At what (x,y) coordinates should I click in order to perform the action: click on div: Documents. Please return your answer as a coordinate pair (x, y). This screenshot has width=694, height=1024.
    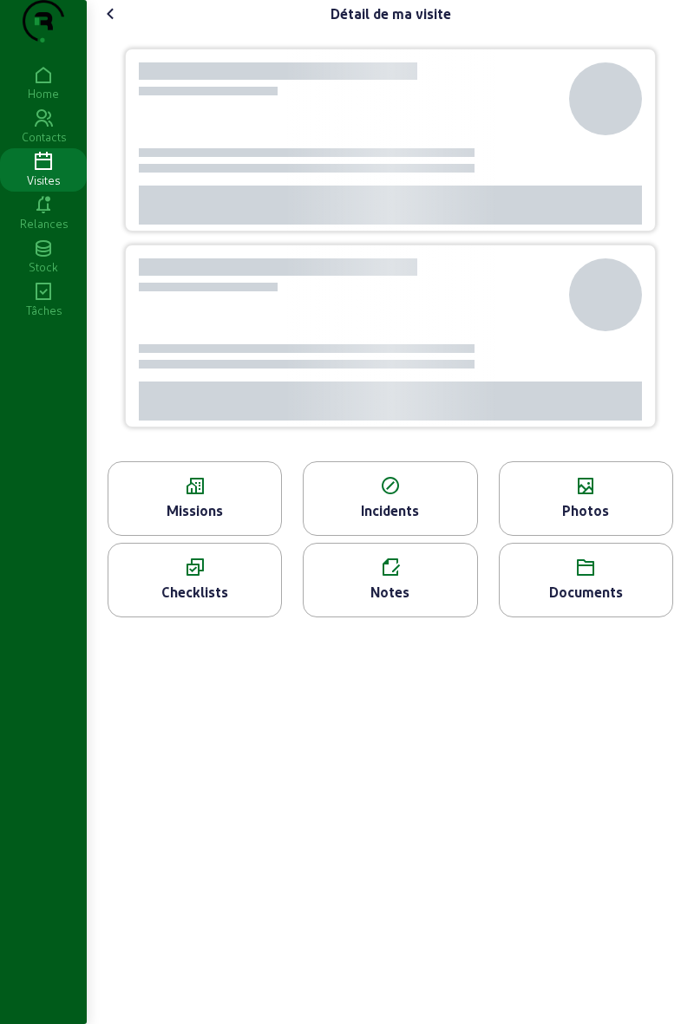
    Looking at the image, I should click on (585, 592).